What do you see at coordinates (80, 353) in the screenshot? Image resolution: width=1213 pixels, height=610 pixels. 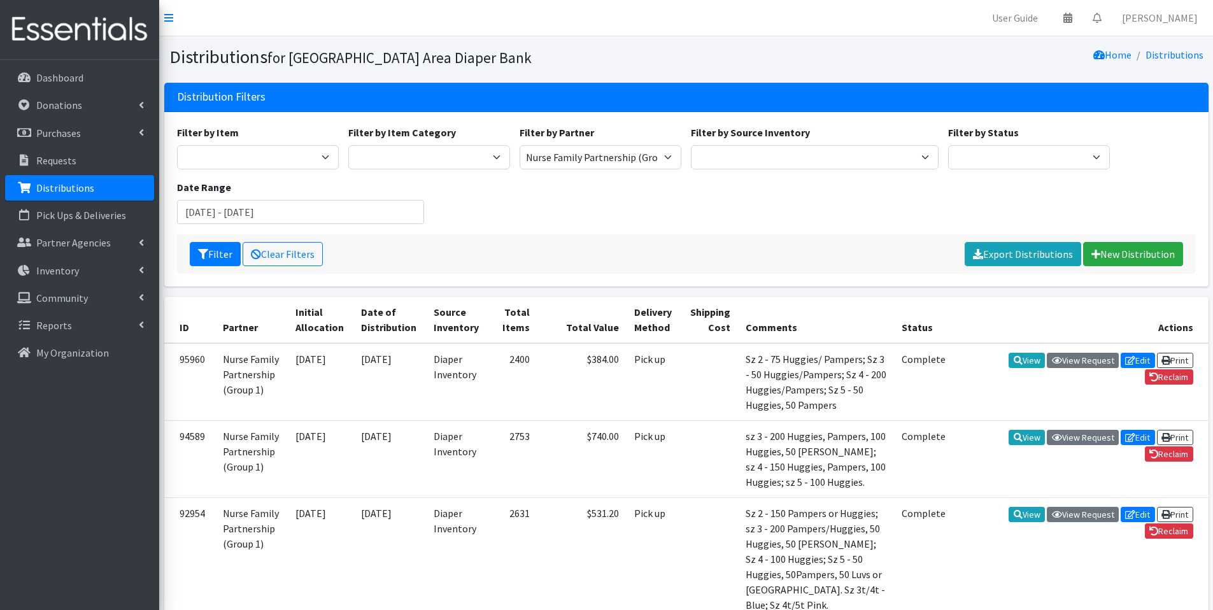 I see `a: My Organization` at bounding box center [80, 353].